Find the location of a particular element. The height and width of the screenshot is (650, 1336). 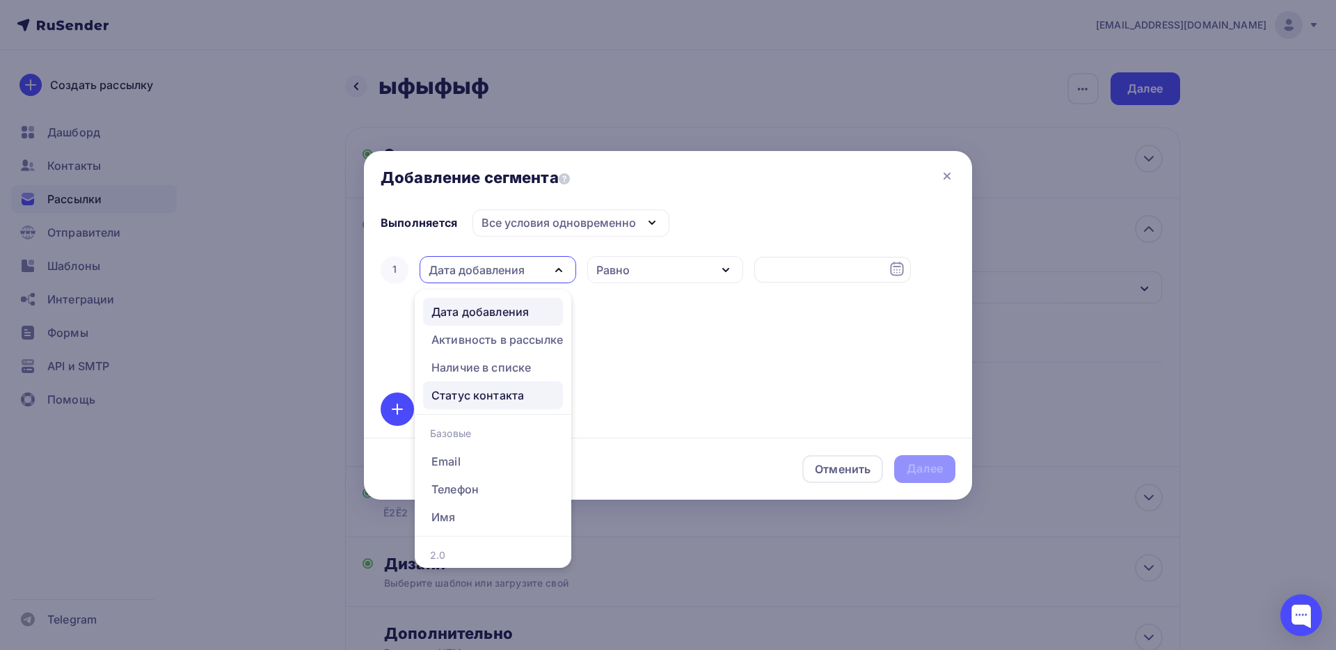

ul: Дата добавления is located at coordinates (493, 429).